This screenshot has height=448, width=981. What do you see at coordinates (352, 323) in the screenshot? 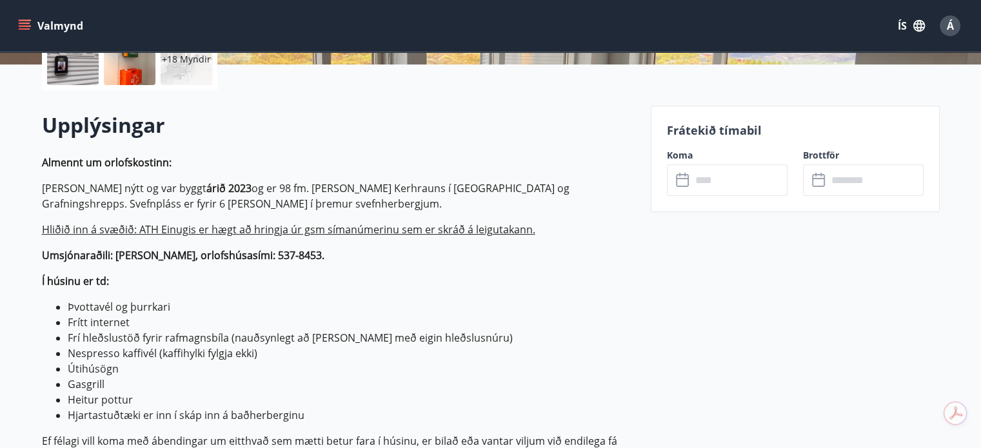
I see `li: Frítt internet` at bounding box center [352, 323].